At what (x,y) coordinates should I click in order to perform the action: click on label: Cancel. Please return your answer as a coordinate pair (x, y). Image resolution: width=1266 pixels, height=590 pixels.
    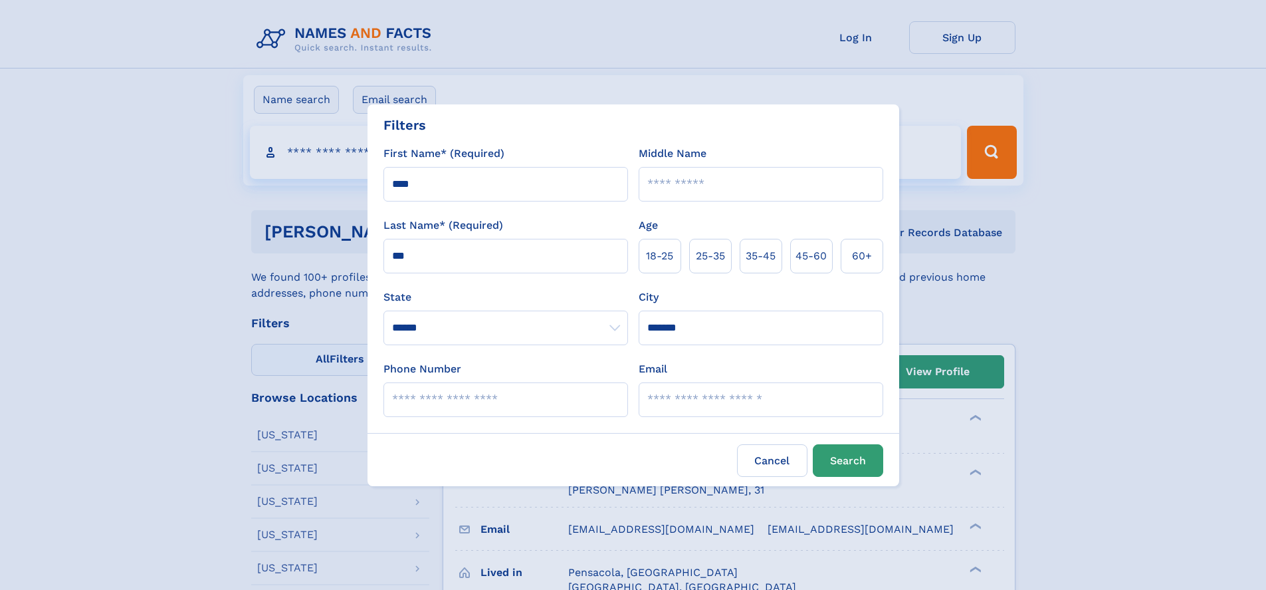
    Looking at the image, I should click on (772, 460).